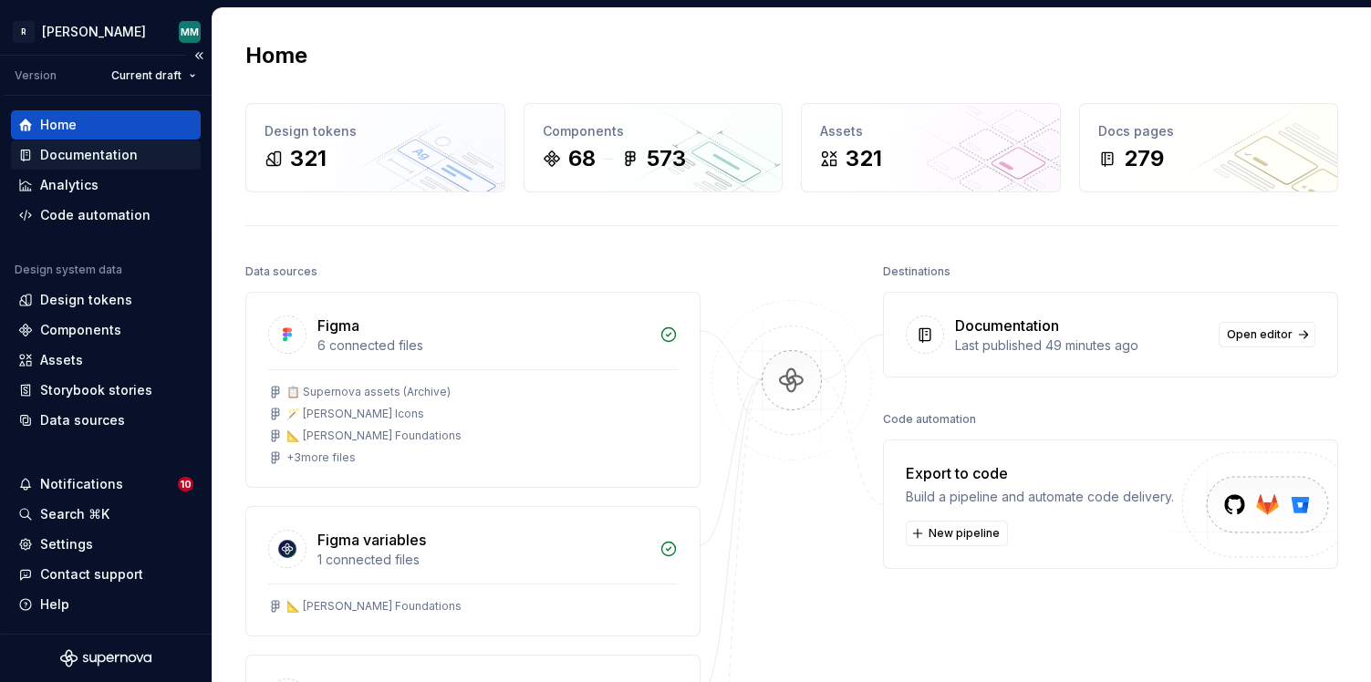 This screenshot has width=1371, height=682. I want to click on div: Notifications, so click(81, 484).